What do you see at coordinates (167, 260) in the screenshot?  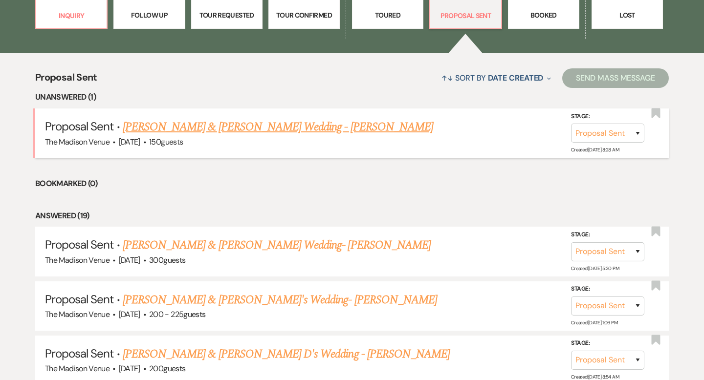 I see `span: 300 guests` at bounding box center [167, 260].